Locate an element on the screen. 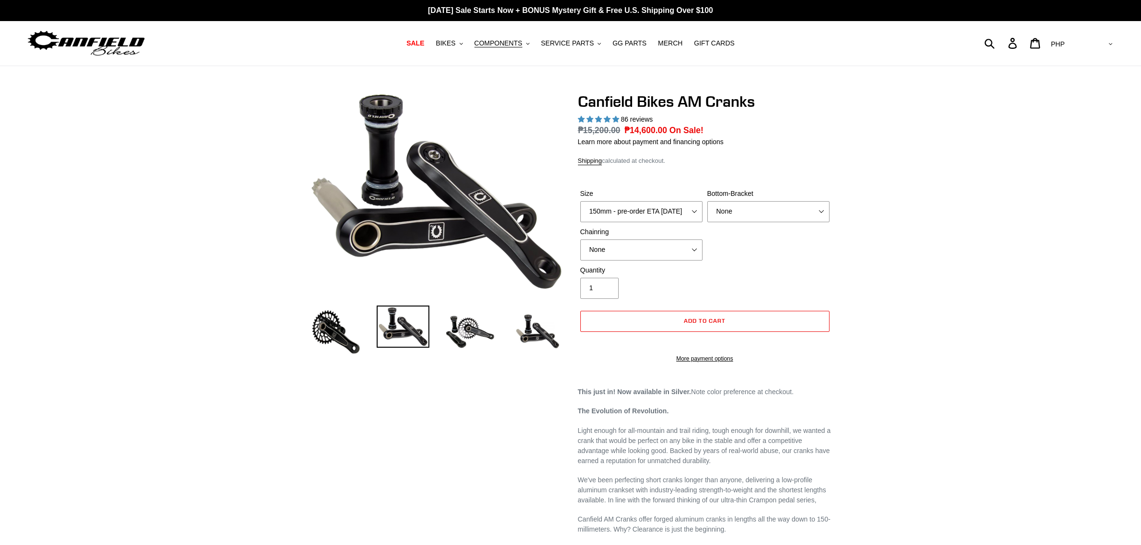  strong: The Evolution of Revolution. is located at coordinates (624, 411).